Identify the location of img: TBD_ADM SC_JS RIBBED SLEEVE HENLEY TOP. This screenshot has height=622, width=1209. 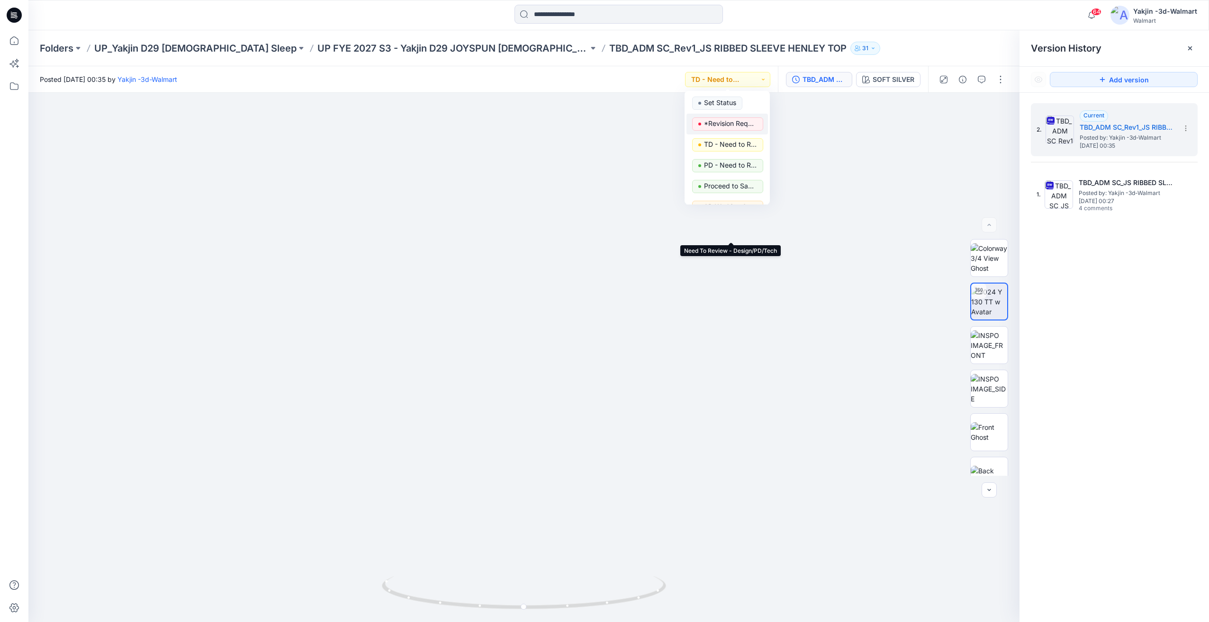
(1059, 195).